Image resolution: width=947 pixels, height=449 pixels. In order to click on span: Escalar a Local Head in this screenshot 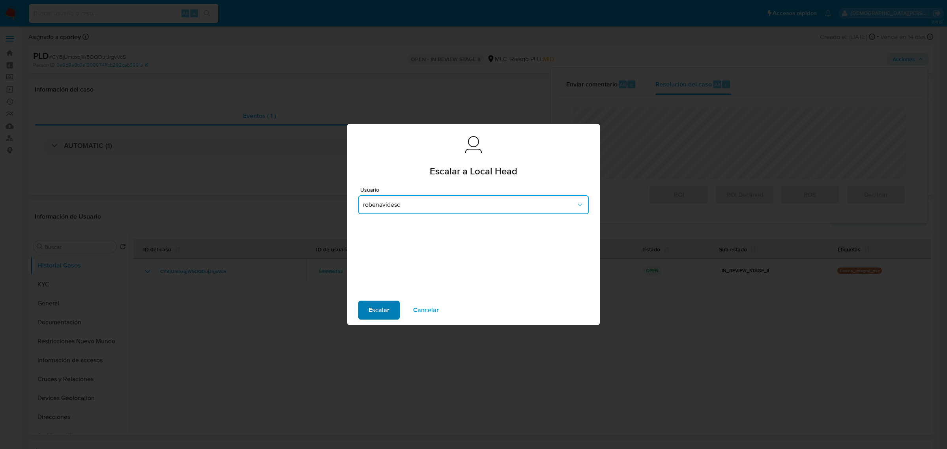, I will do `click(473, 171)`.